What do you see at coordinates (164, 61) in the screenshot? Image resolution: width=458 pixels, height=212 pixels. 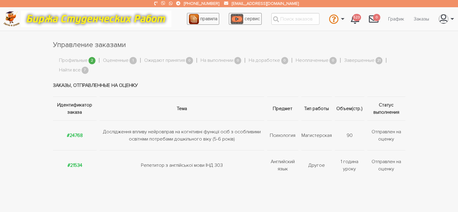 I see `a: Ожидают принятия` at bounding box center [164, 61].